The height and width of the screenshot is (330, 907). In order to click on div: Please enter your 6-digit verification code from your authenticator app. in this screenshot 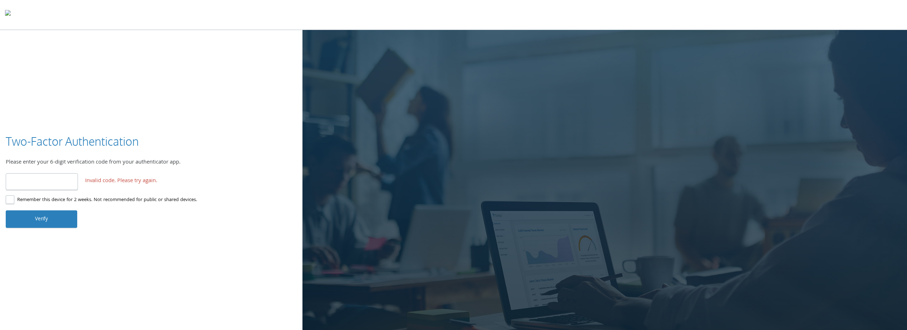, I will do `click(151, 163)`.